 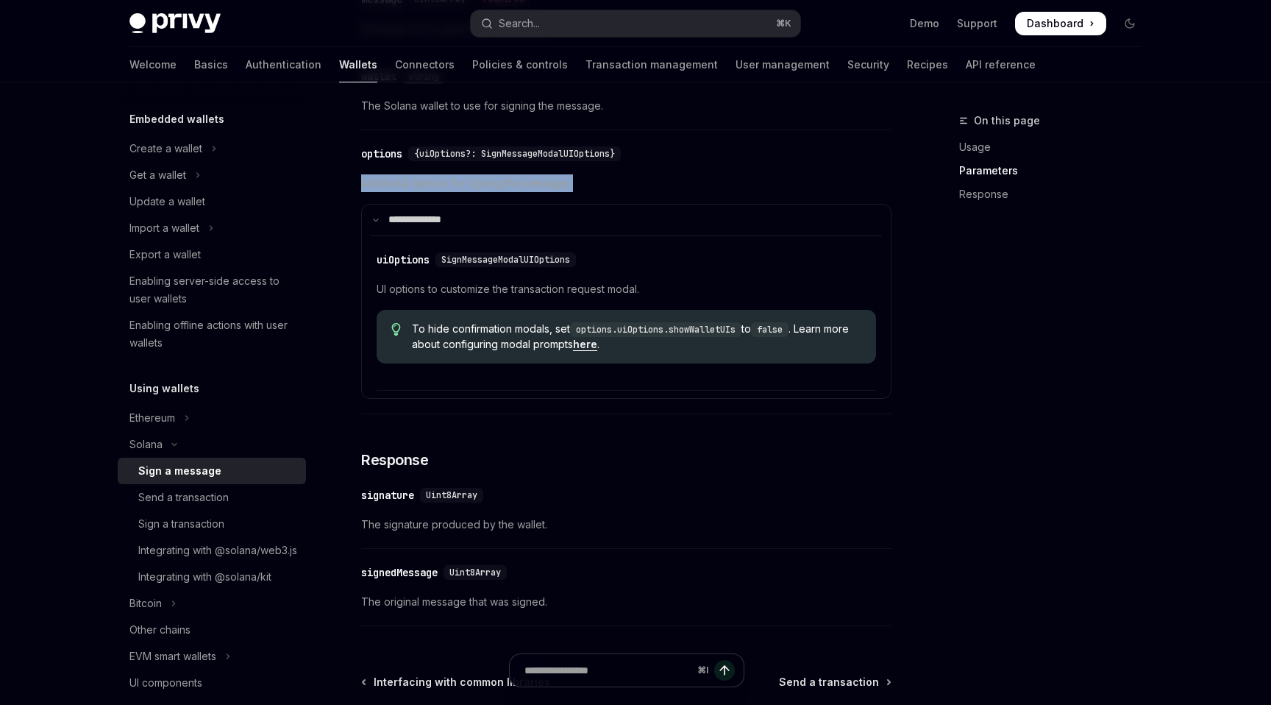 I want to click on h5: Using wallets, so click(x=164, y=388).